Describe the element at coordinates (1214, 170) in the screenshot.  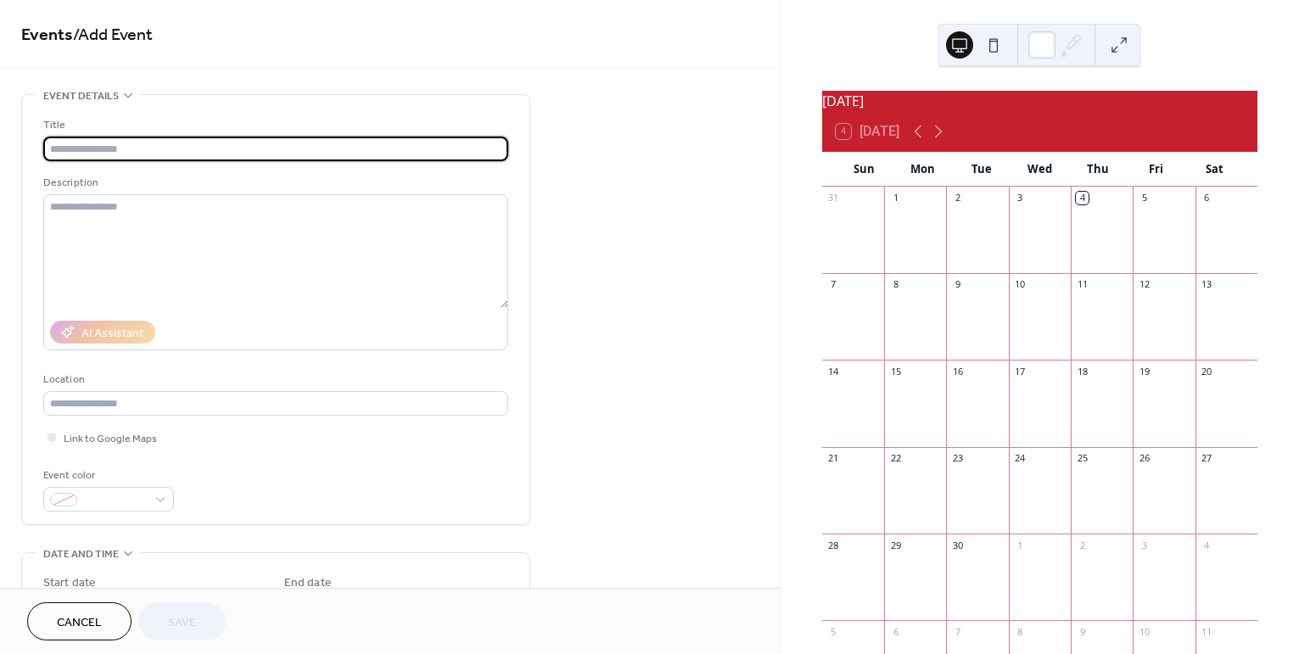
I see `div: Sat` at that location.